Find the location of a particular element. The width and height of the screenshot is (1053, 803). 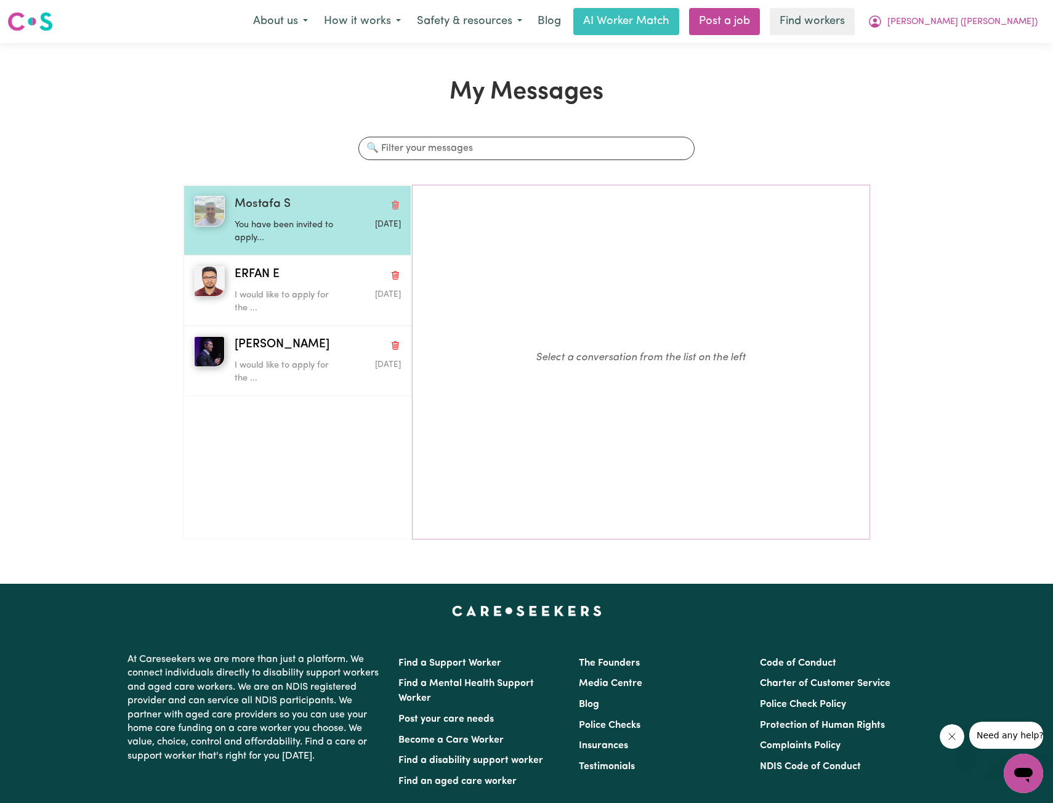

button: Safety & resources is located at coordinates (469, 22).